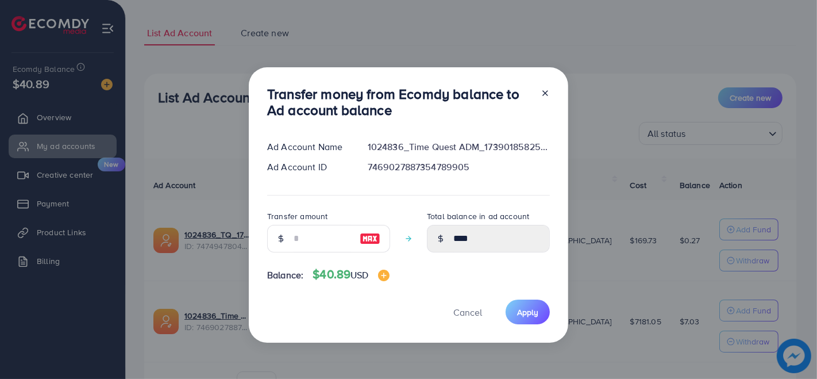 This screenshot has height=379, width=817. What do you see at coordinates (297, 216) in the screenshot?
I see `label: Transfer amount` at bounding box center [297, 216].